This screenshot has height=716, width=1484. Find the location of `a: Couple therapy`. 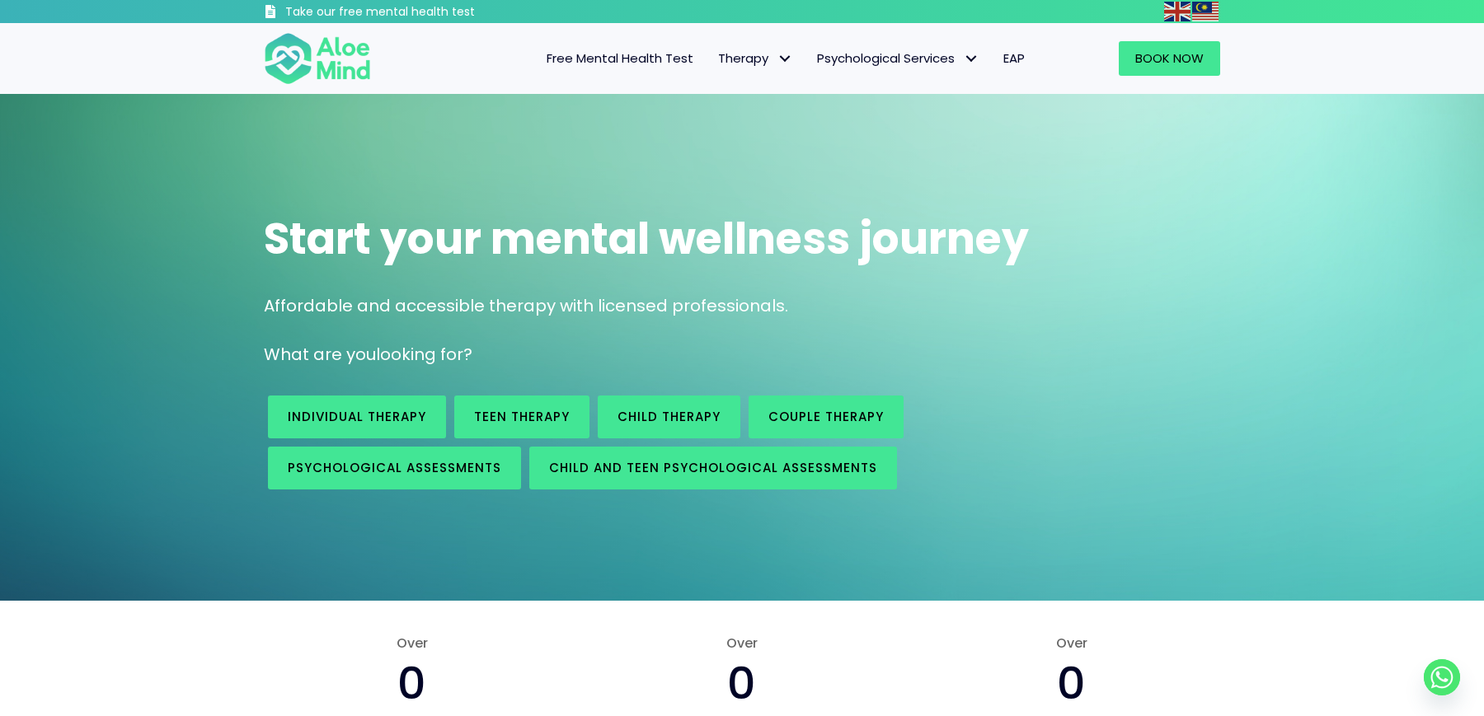

a: Couple therapy is located at coordinates (826, 417).